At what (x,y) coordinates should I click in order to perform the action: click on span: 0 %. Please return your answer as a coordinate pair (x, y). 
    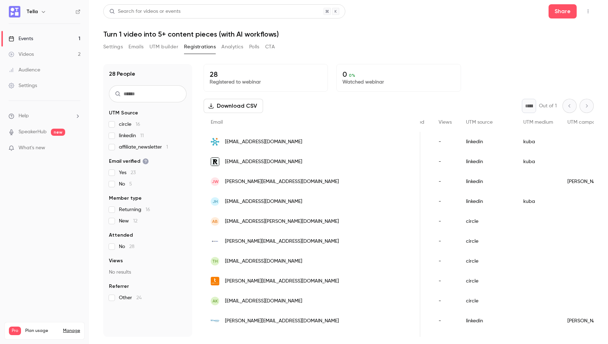
    Looking at the image, I should click on (352, 75).